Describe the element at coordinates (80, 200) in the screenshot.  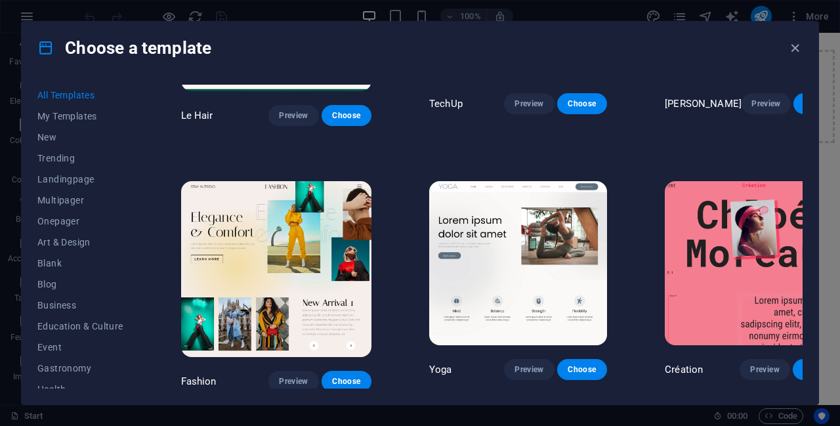
I see `button: Multipager` at that location.